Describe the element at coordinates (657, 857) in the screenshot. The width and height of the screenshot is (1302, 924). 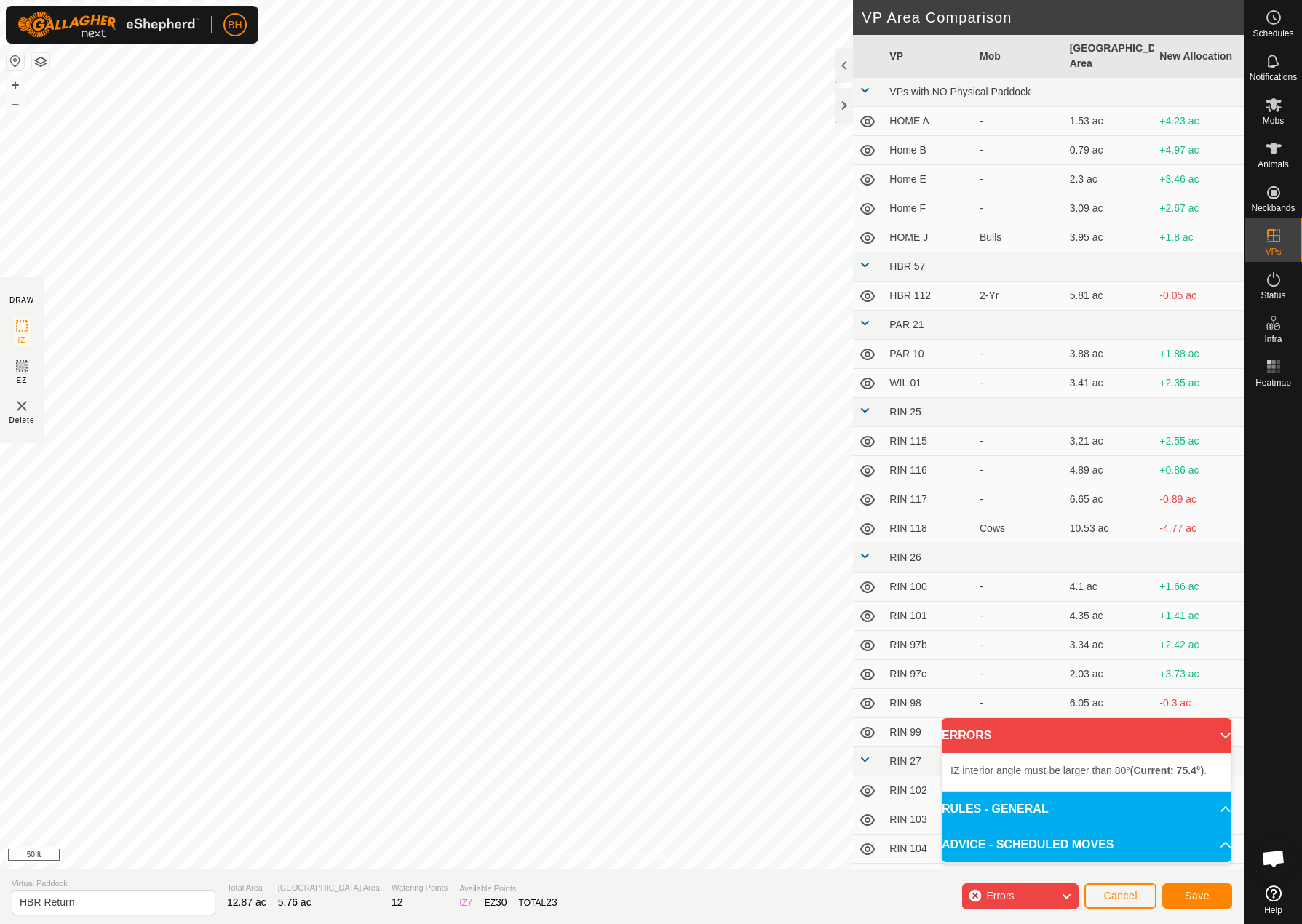
I see `a: Contact Us` at that location.